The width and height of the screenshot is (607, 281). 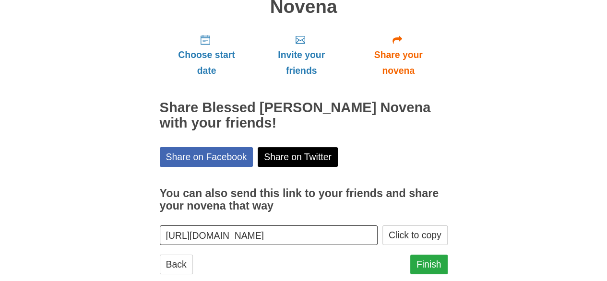 What do you see at coordinates (301, 63) in the screenshot?
I see `span: Invite your friends` at bounding box center [301, 63].